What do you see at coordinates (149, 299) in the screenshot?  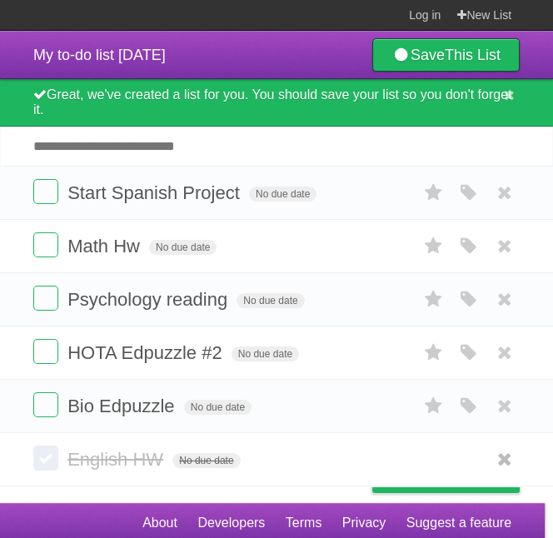 I see `span: Psychology reading` at bounding box center [149, 299].